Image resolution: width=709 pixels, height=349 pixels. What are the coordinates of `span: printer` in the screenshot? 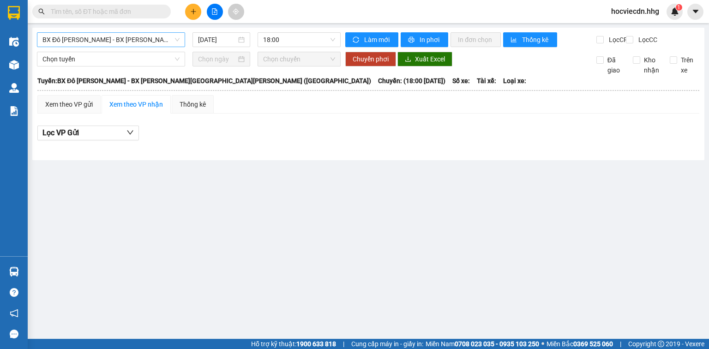 It's located at (412, 40).